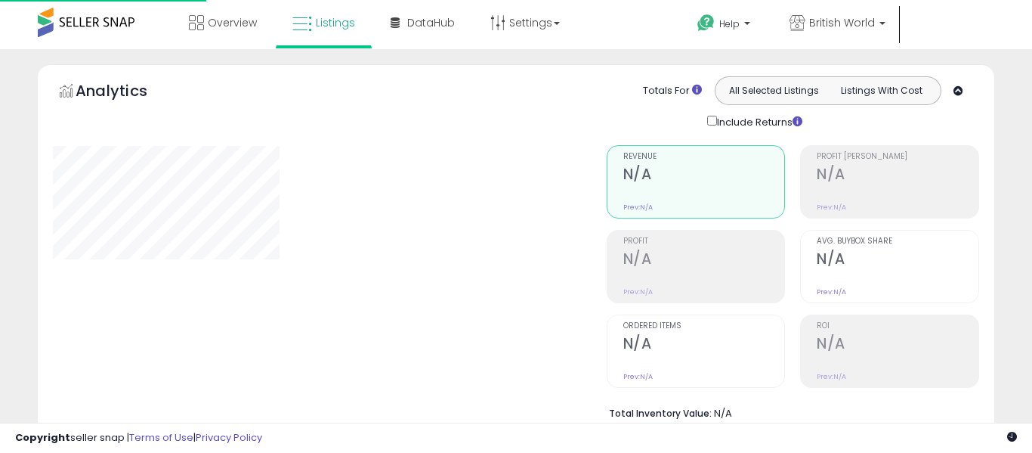 This screenshot has height=453, width=1032. I want to click on button: All Selected Listings, so click(774, 91).